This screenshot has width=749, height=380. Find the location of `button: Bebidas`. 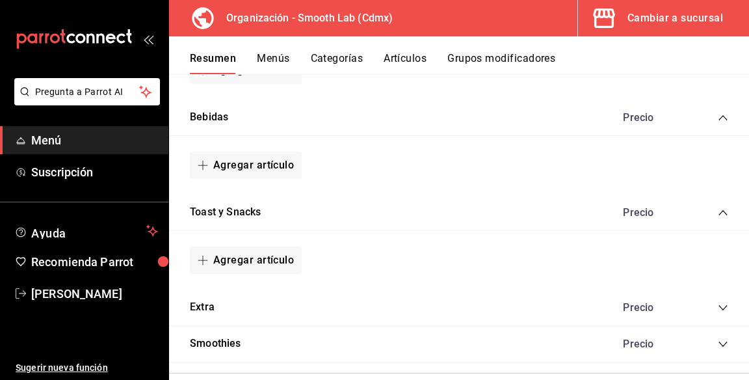

button: Bebidas is located at coordinates (209, 117).